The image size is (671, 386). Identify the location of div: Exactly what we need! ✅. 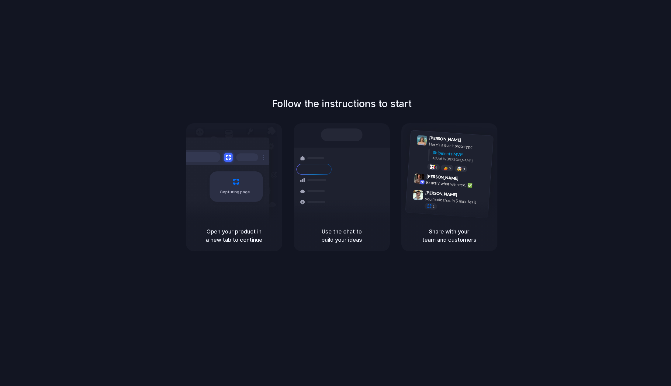
(457, 184).